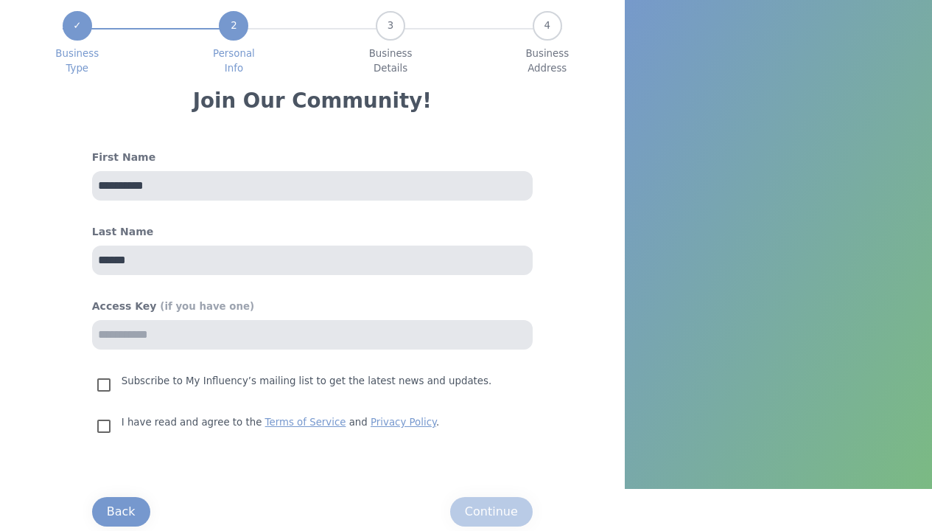  Describe the element at coordinates (306, 421) in the screenshot. I see `a: Terms of Service` at that location.